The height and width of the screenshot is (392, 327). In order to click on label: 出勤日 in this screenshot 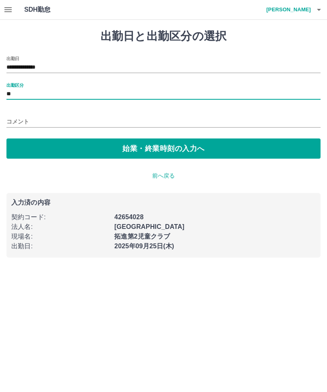, I will do `click(13, 58)`.